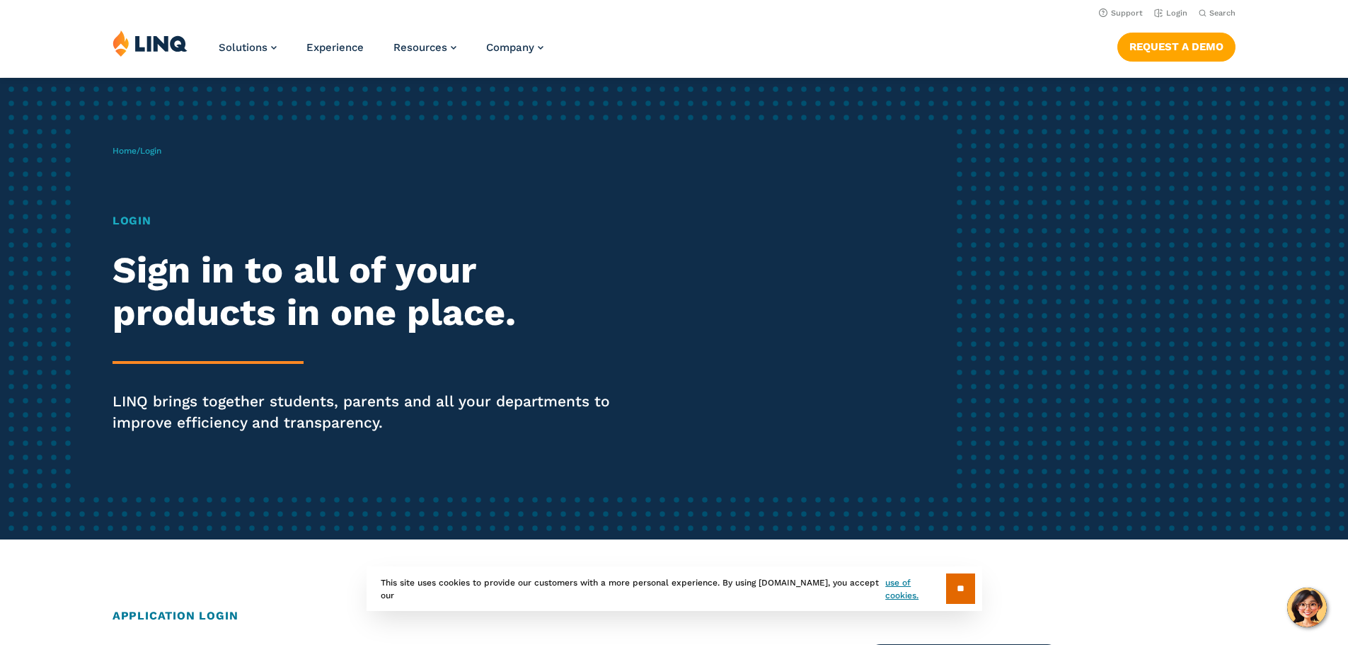  I want to click on a: Home, so click(125, 151).